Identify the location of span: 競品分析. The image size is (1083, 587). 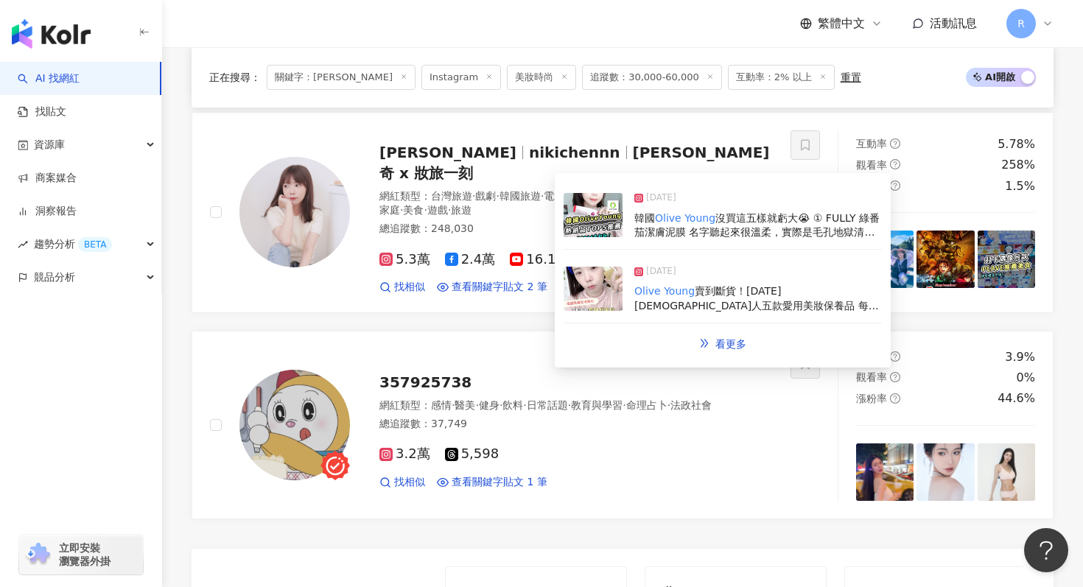
(55, 277).